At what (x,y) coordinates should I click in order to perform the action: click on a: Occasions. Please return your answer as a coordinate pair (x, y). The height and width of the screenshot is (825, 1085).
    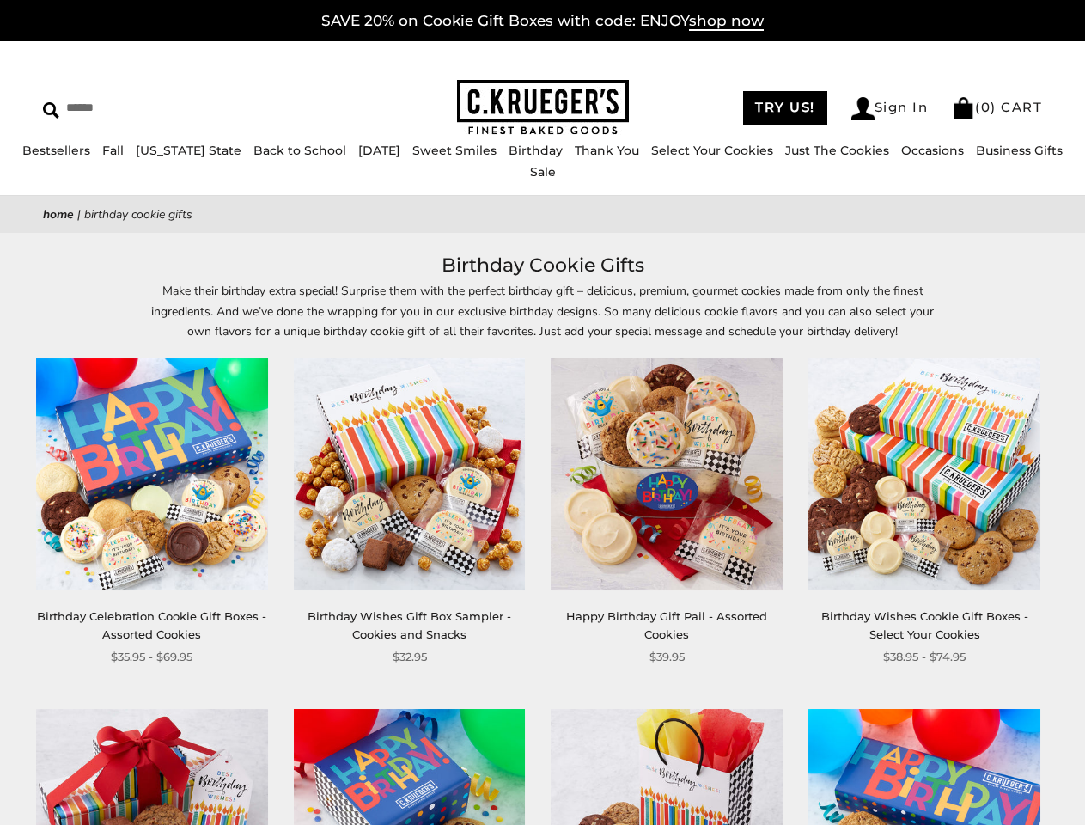
    Looking at the image, I should click on (932, 150).